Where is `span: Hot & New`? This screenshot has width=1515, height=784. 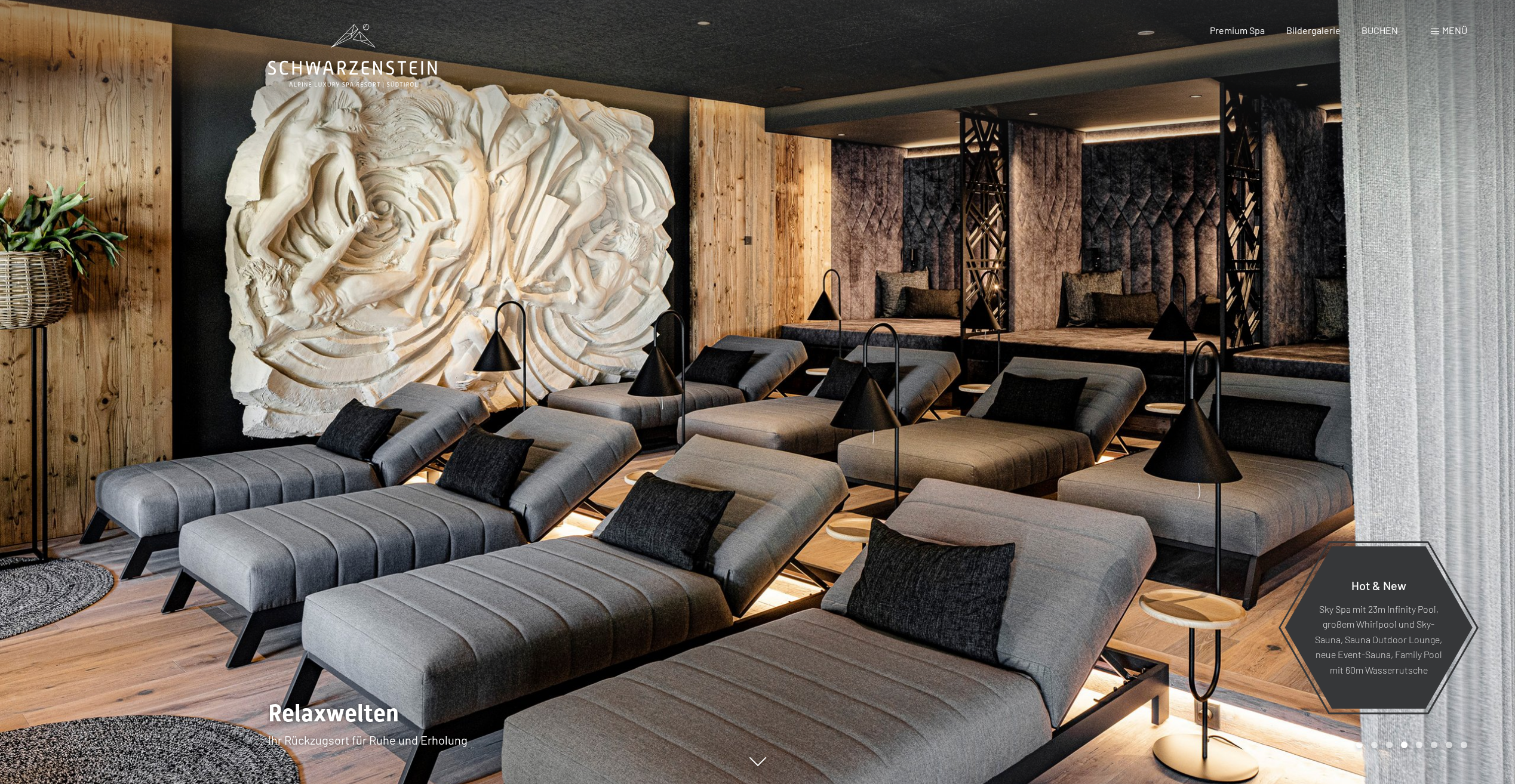 span: Hot & New is located at coordinates (1378, 585).